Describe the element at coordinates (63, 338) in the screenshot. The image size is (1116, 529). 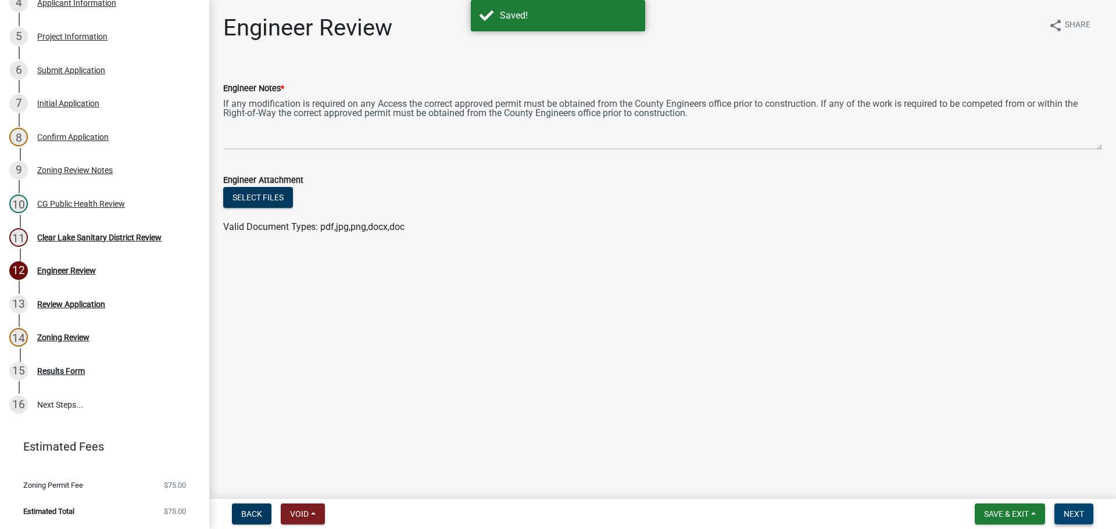
I see `div: Zoning Review` at that location.